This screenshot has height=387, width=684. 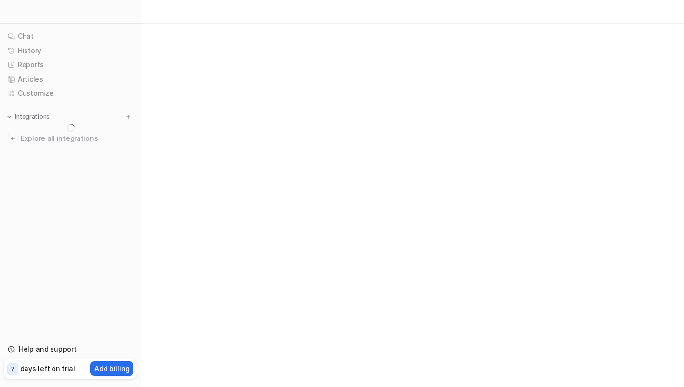 I want to click on p: Integrations, so click(x=32, y=117).